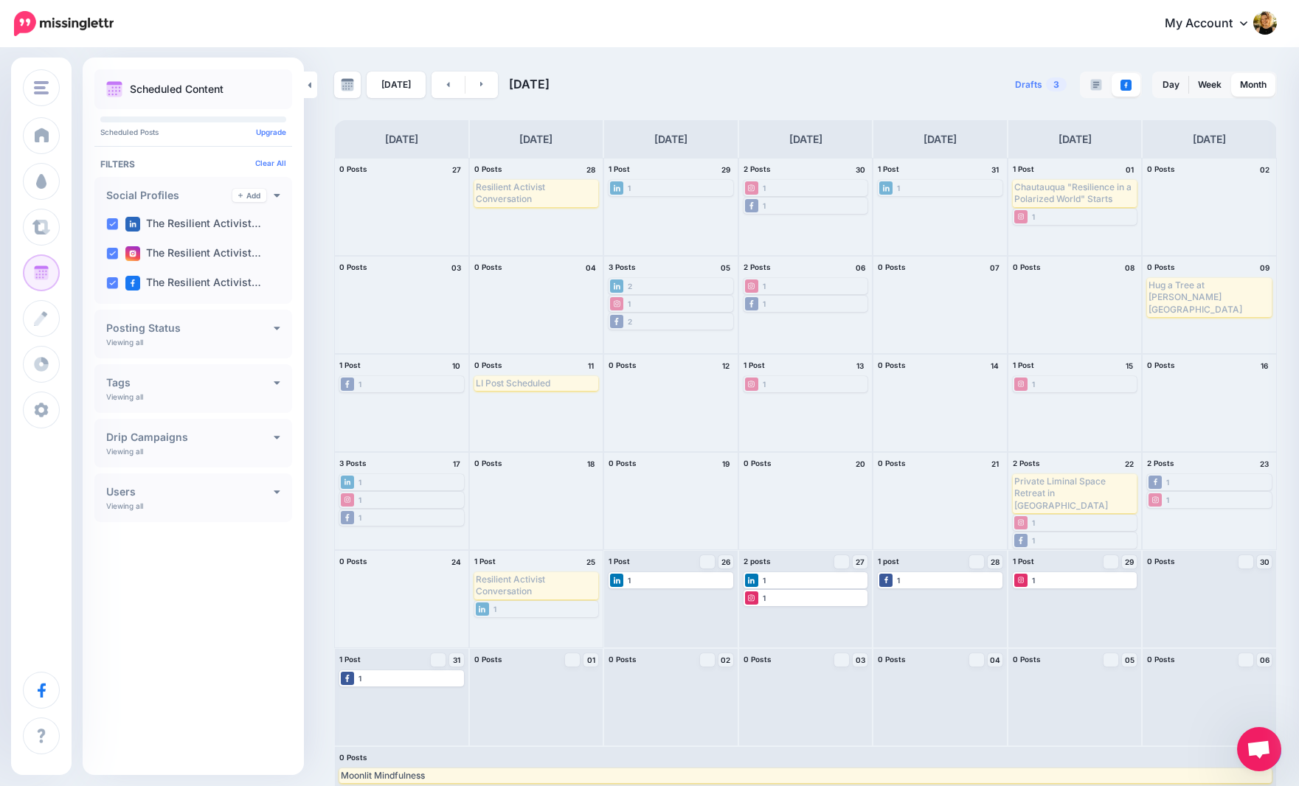  What do you see at coordinates (193, 254) in the screenshot?
I see `label: The Resilient Activist…` at bounding box center [193, 254].